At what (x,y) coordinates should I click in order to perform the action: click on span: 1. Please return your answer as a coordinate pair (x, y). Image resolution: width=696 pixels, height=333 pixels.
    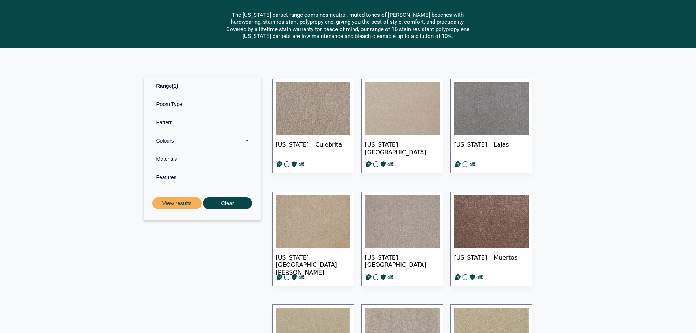
    Looking at the image, I should click on (175, 86).